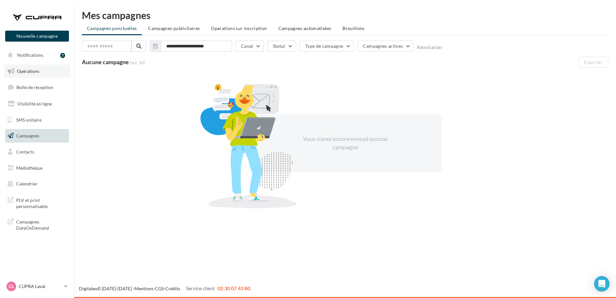 The image size is (616, 298). I want to click on span: Calendrier, so click(27, 183).